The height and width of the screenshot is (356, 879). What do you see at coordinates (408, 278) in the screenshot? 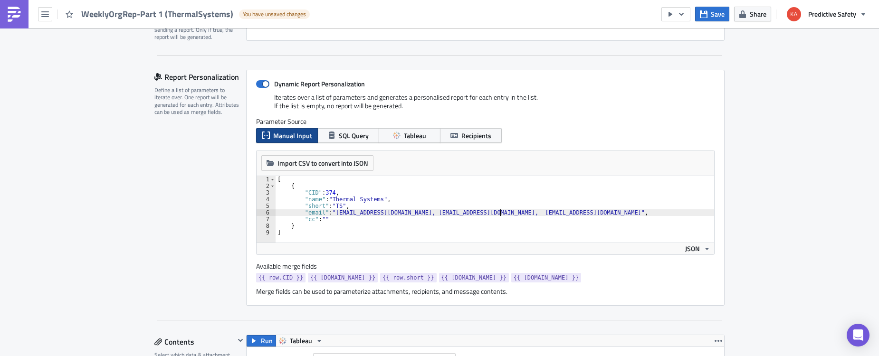
I see `a: {{ row.short }}` at bounding box center [408, 278].